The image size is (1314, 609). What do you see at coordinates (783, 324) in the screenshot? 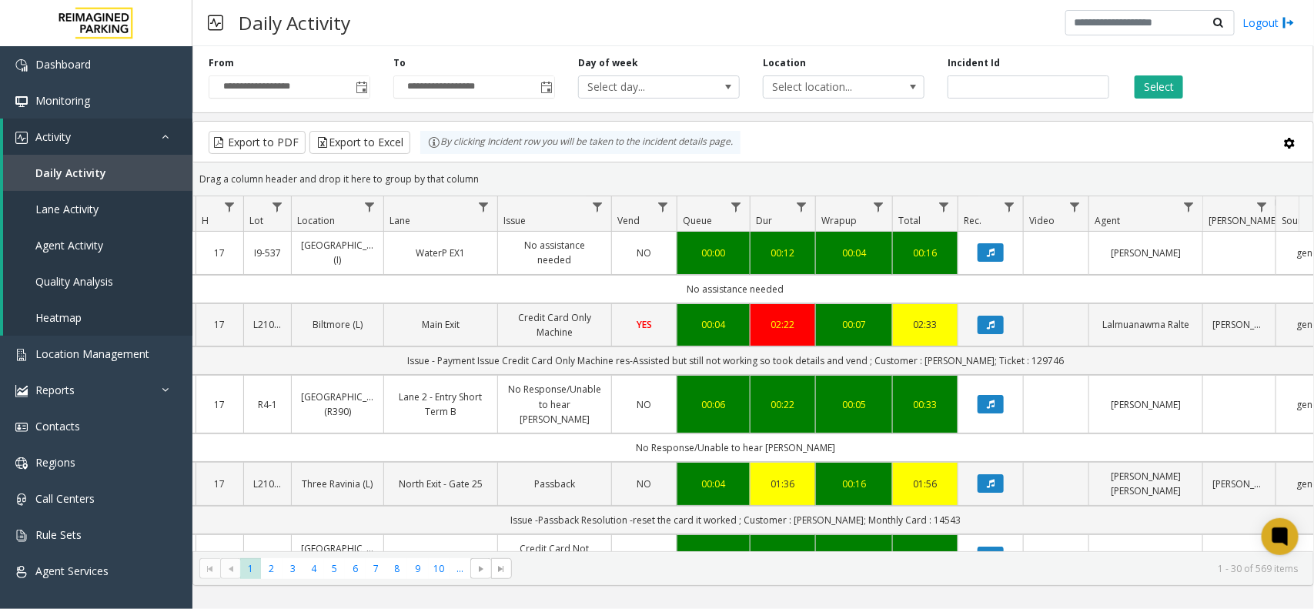
I see `a: 02:22` at bounding box center [783, 324].